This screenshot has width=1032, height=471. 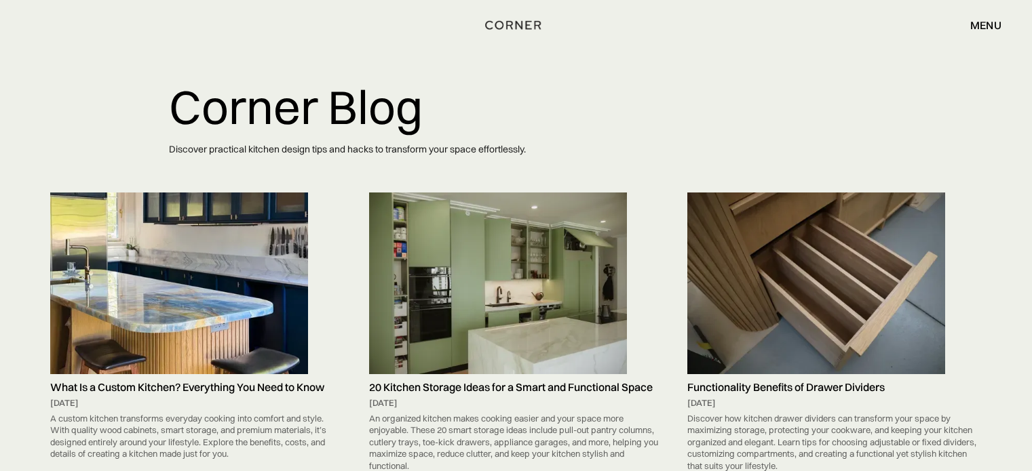 What do you see at coordinates (516, 387) in the screenshot?
I see `h5: 20 Kitchen Storage Ideas for a Smart and Functional Space` at bounding box center [516, 387].